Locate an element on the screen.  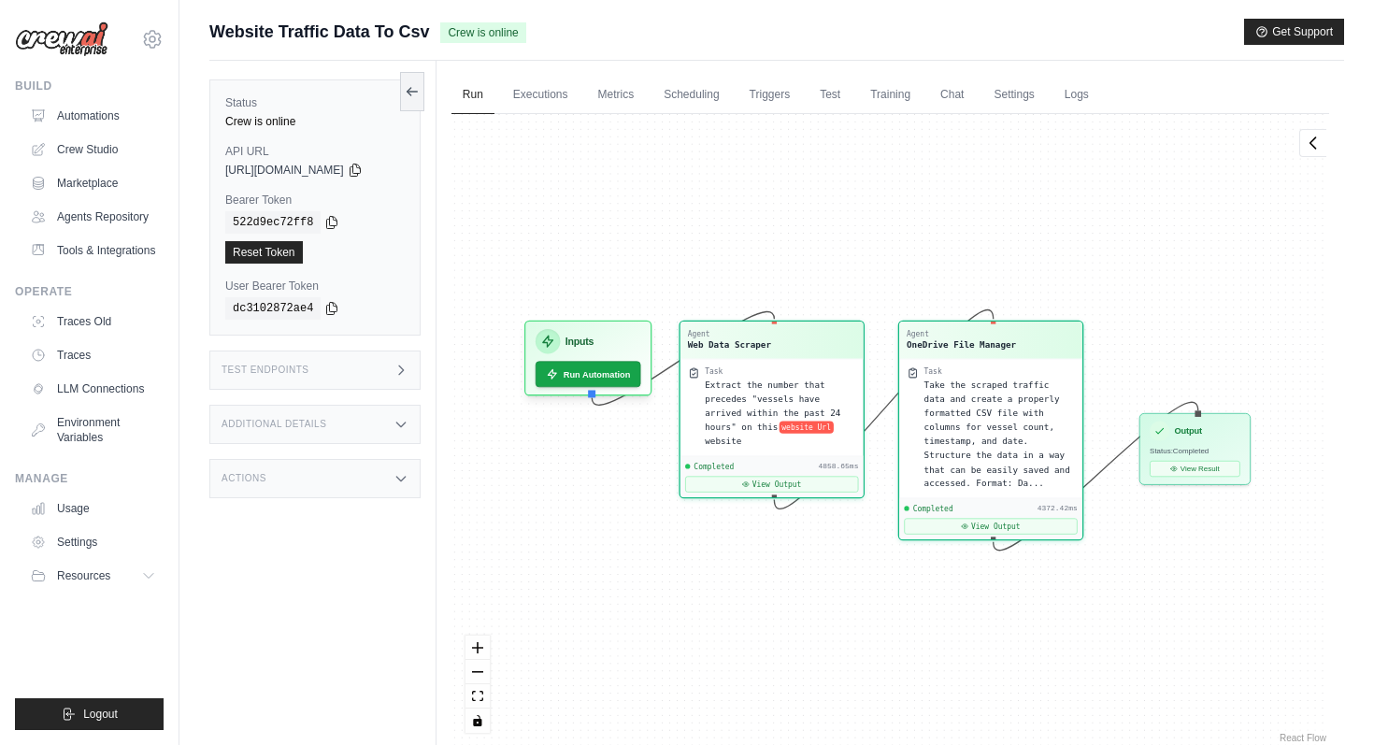
a: Logs is located at coordinates (1076, 95).